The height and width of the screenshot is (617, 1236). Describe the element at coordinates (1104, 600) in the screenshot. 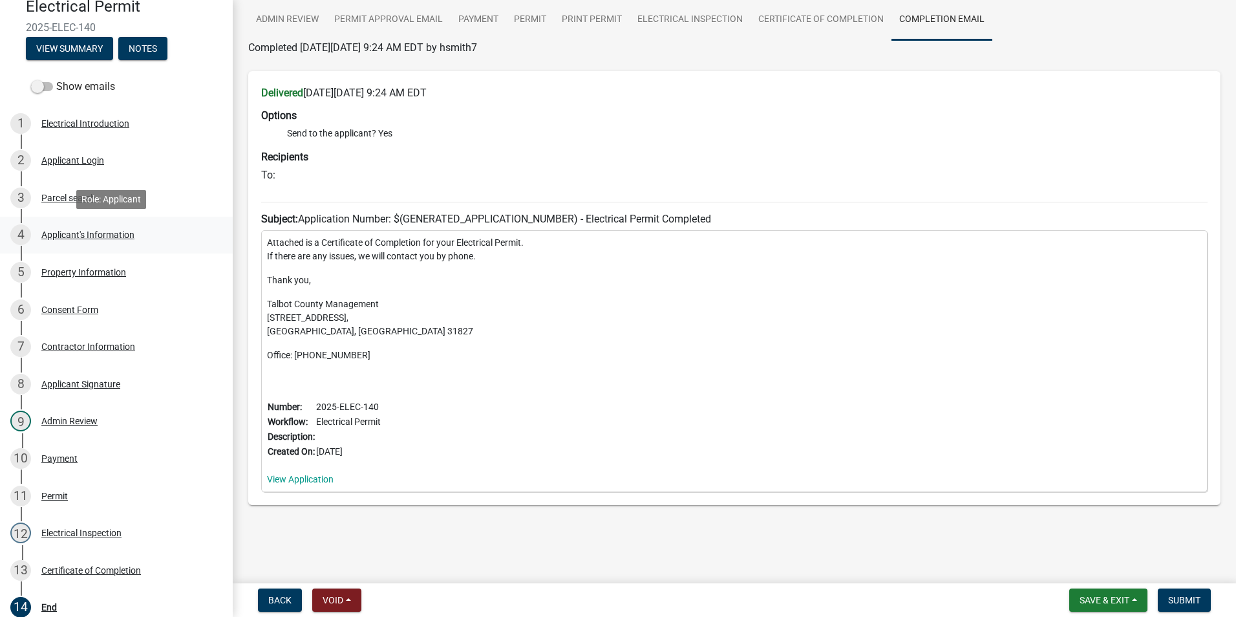

I see `span: Save & Exit` at that location.